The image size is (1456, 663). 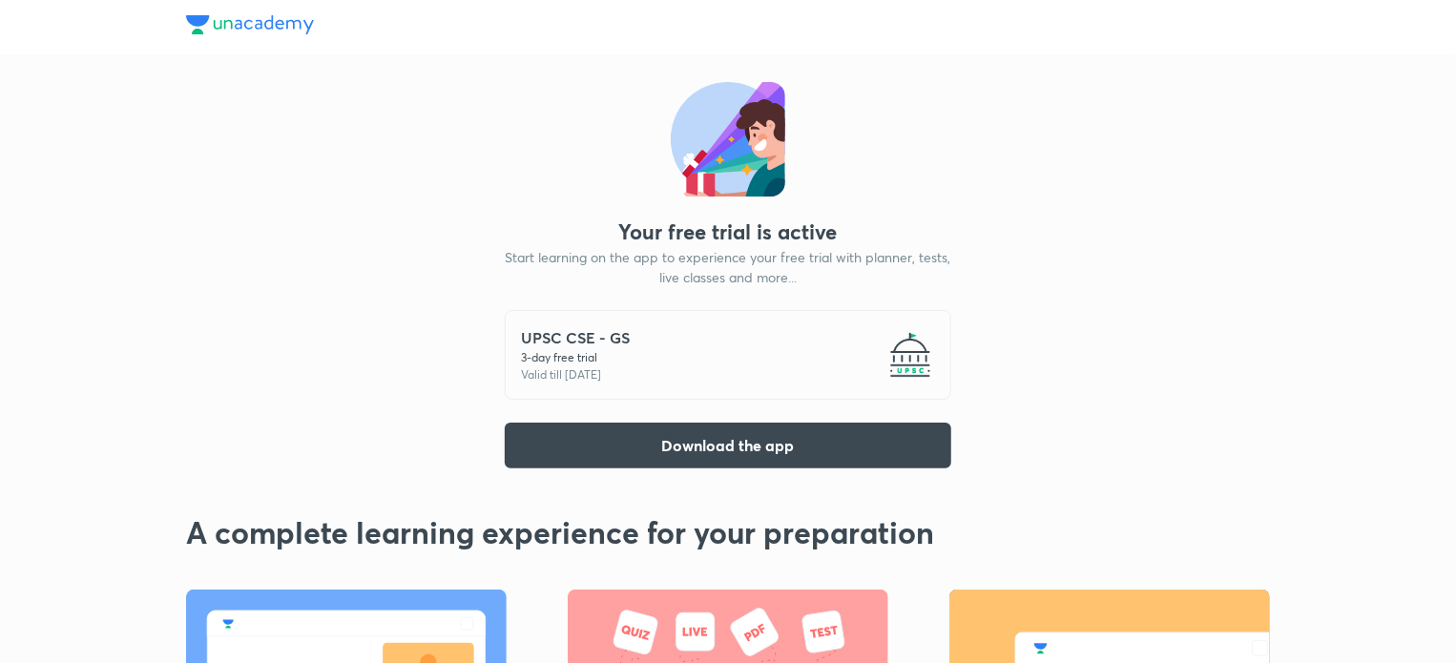 What do you see at coordinates (728, 267) in the screenshot?
I see `p: Start learning on the app to experience your free trial with planner, tests, live classes and mor...` at bounding box center [728, 267].